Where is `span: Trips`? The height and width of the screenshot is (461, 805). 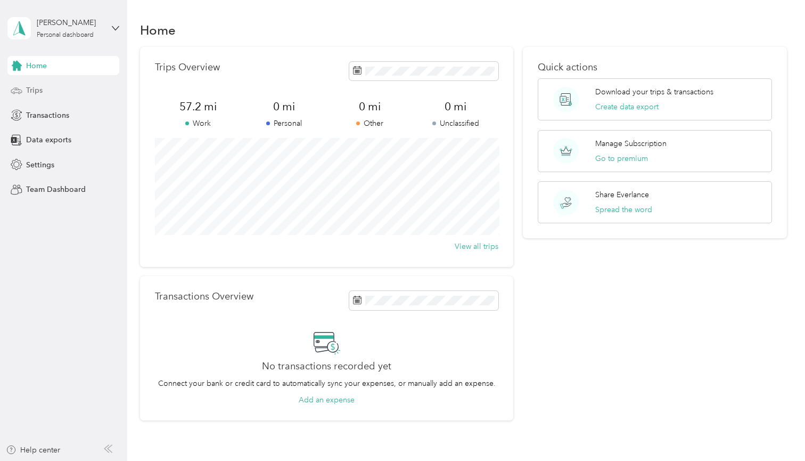
span: Trips is located at coordinates (34, 90).